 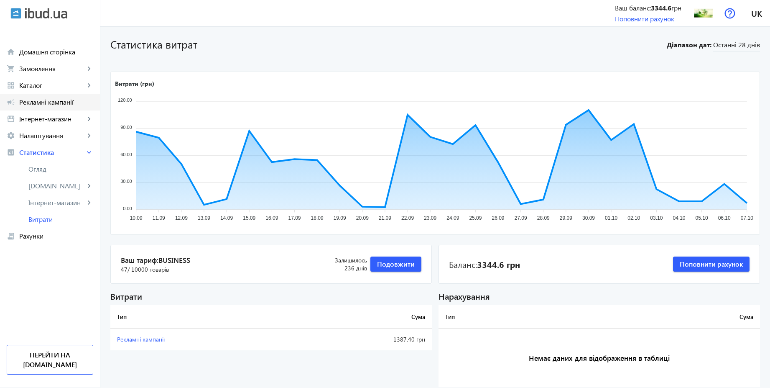 What do you see at coordinates (52, 85) in the screenshot?
I see `span: Каталог` at bounding box center [52, 85].